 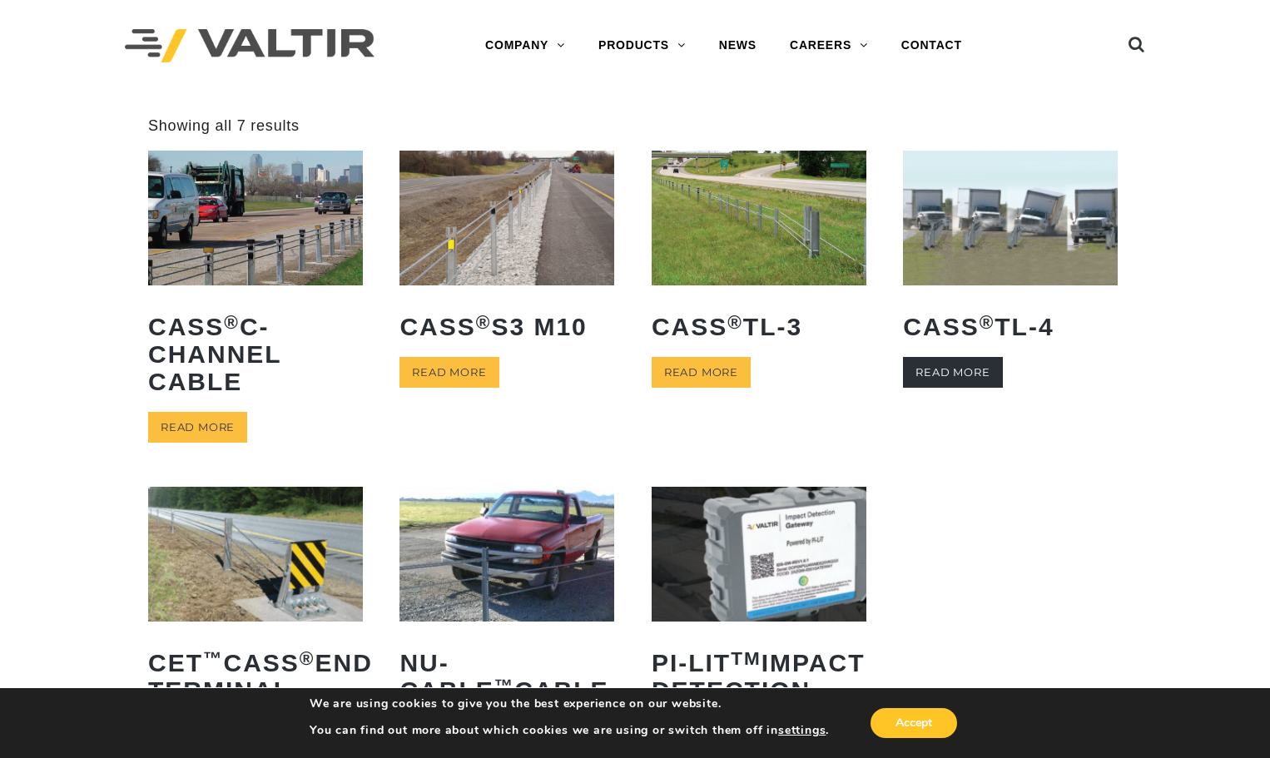 What do you see at coordinates (250, 46) in the screenshot?
I see `img: Valtir` at bounding box center [250, 46].